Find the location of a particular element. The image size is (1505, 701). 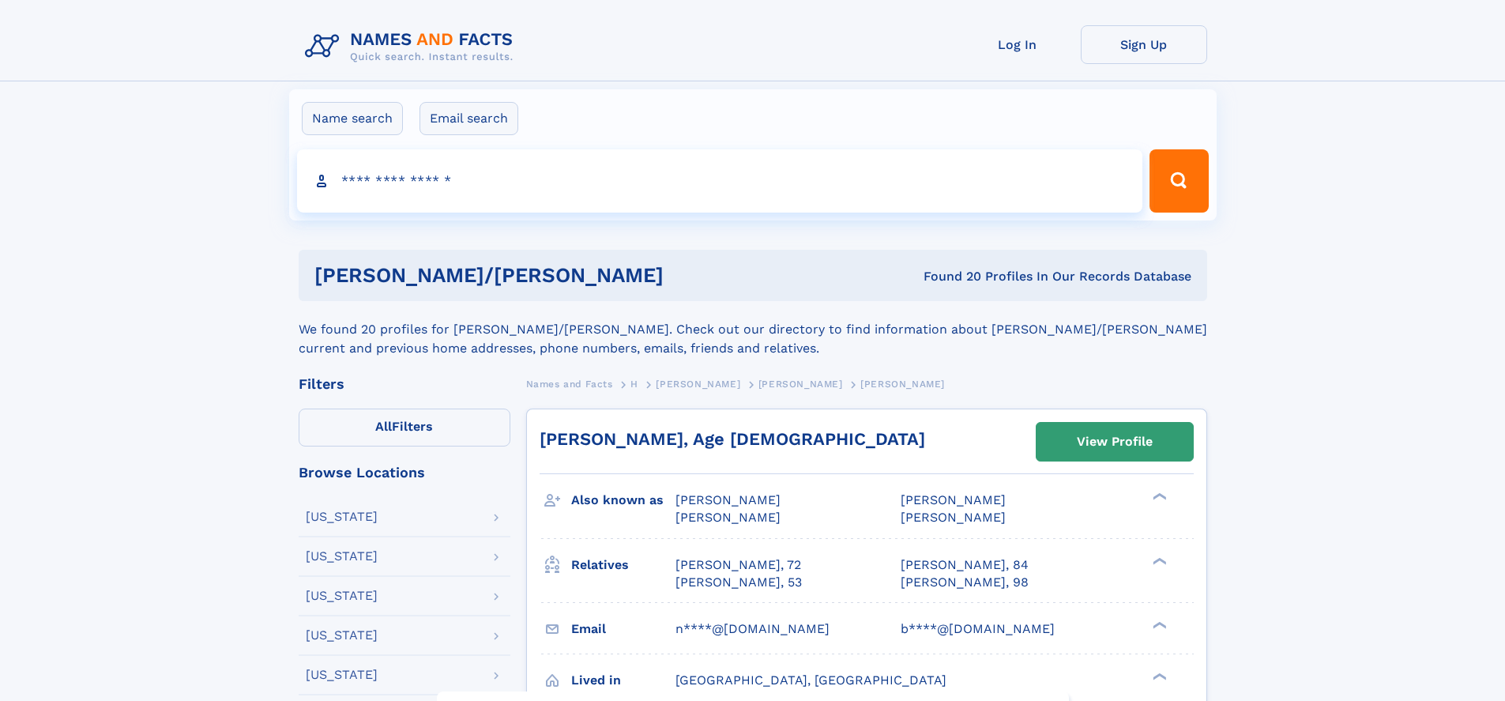

a: Names and Facts is located at coordinates (570, 383).